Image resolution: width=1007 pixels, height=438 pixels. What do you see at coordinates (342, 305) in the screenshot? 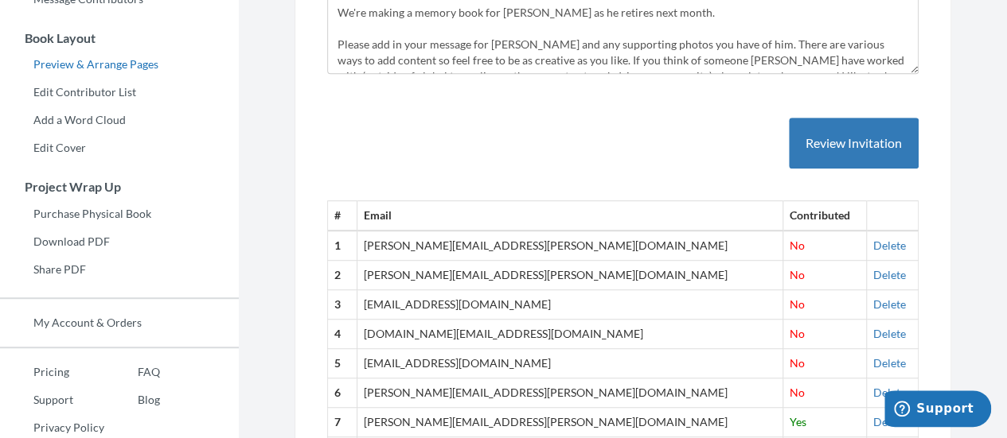
I see `th: 3` at bounding box center [342, 305].